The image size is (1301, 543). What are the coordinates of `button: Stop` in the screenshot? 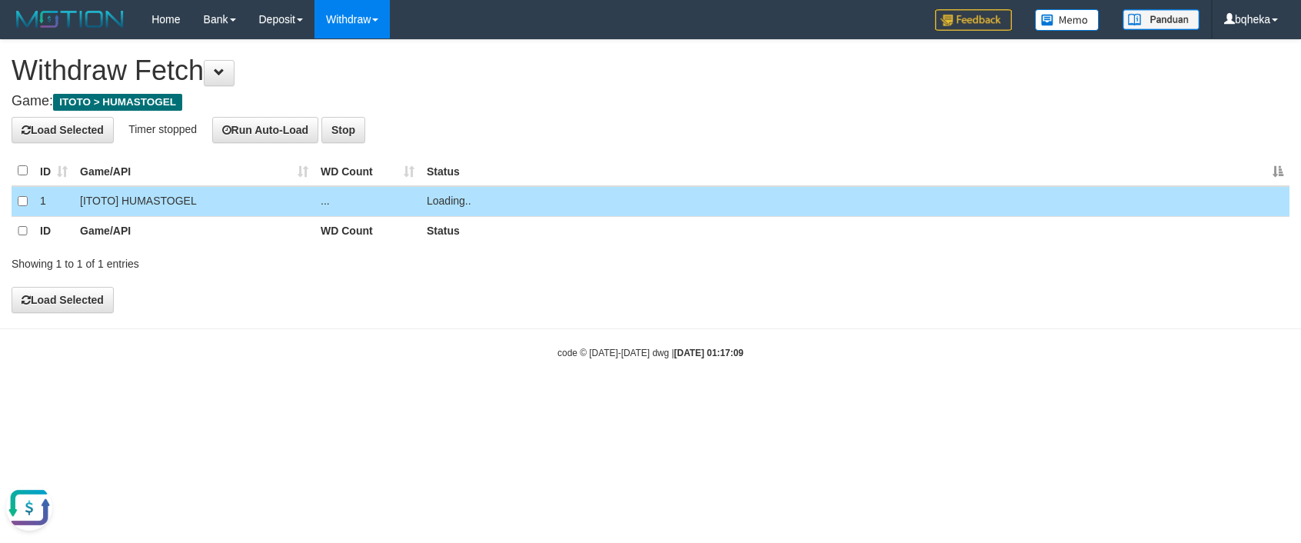 It's located at (343, 130).